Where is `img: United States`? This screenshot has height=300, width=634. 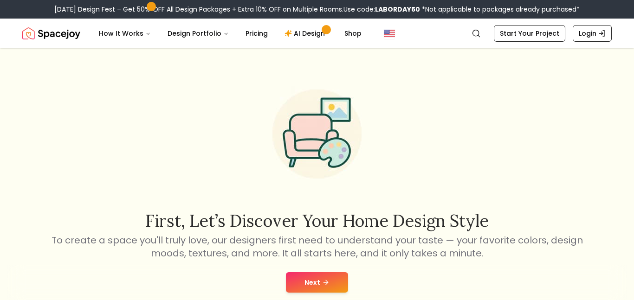
img: United States is located at coordinates (390, 33).